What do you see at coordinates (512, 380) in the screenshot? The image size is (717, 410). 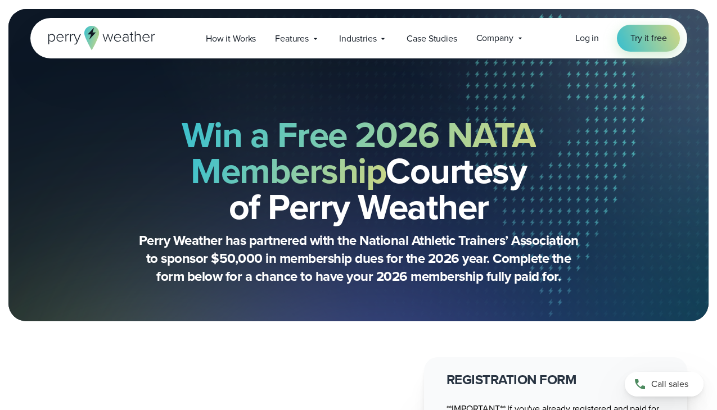 I see `strong: REGISTRATION FORM` at bounding box center [512, 380].